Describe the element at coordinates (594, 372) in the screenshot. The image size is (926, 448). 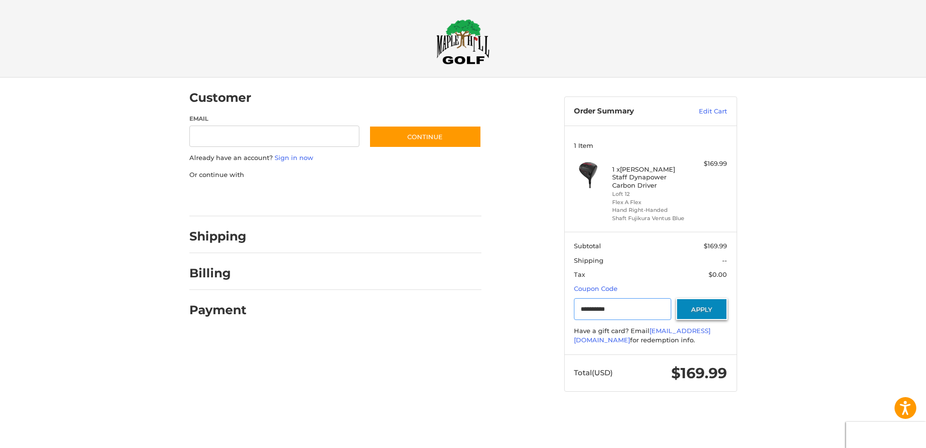
I see `span: Total (USD)` at that location.